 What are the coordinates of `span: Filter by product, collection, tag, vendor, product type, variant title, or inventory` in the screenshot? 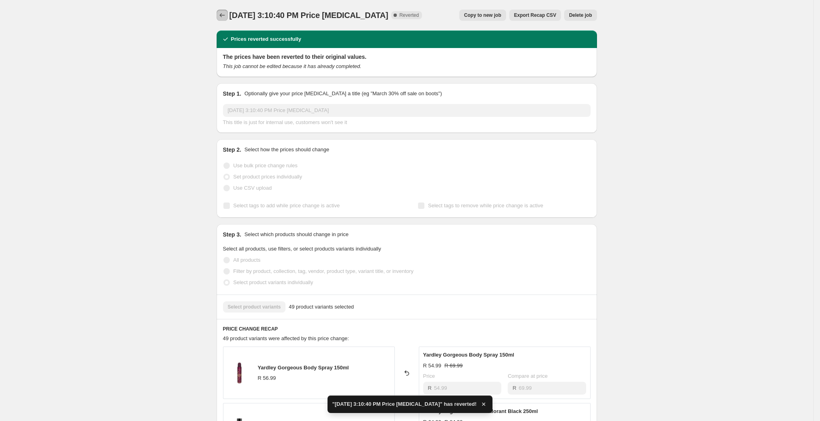 It's located at (323, 271).